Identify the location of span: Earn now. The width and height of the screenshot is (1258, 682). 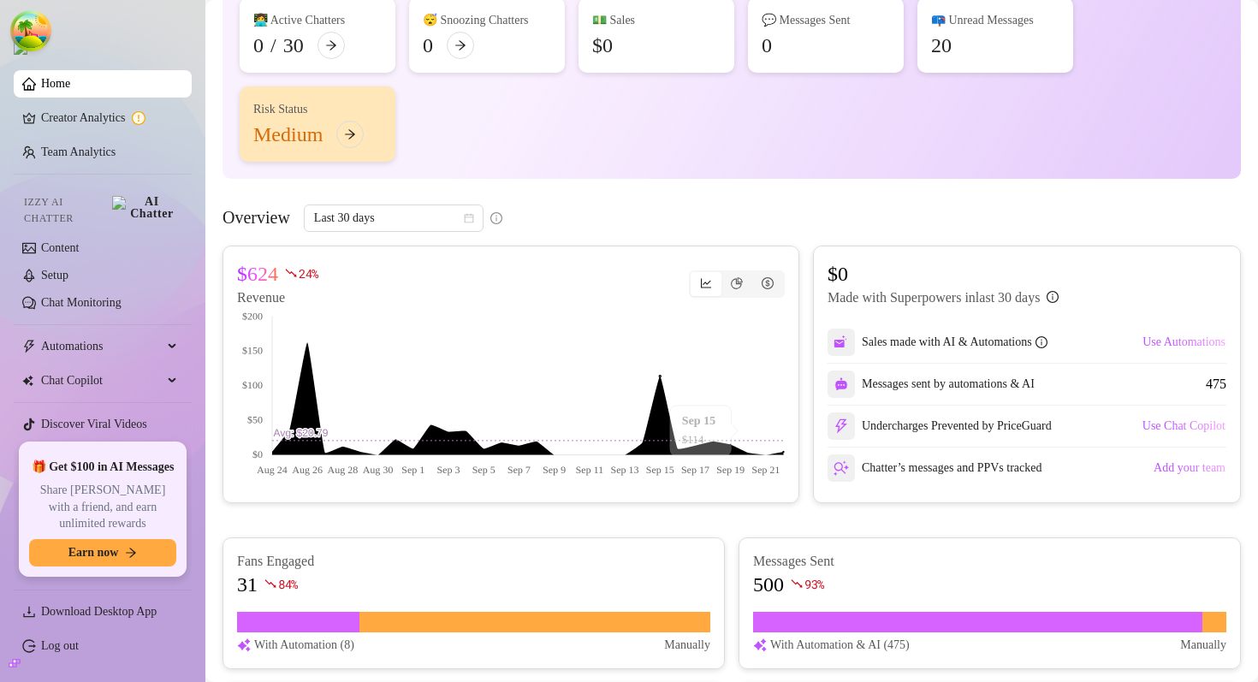
(93, 553).